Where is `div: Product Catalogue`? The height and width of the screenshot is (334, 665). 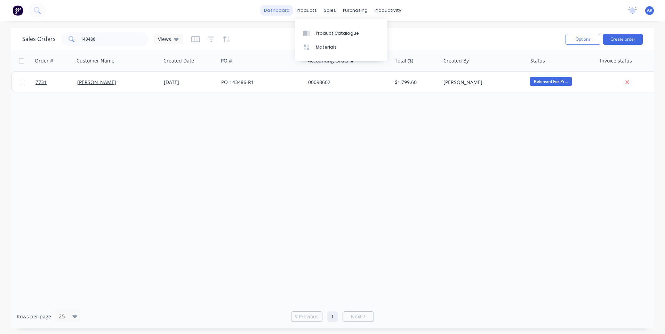
div: Product Catalogue is located at coordinates (337, 33).